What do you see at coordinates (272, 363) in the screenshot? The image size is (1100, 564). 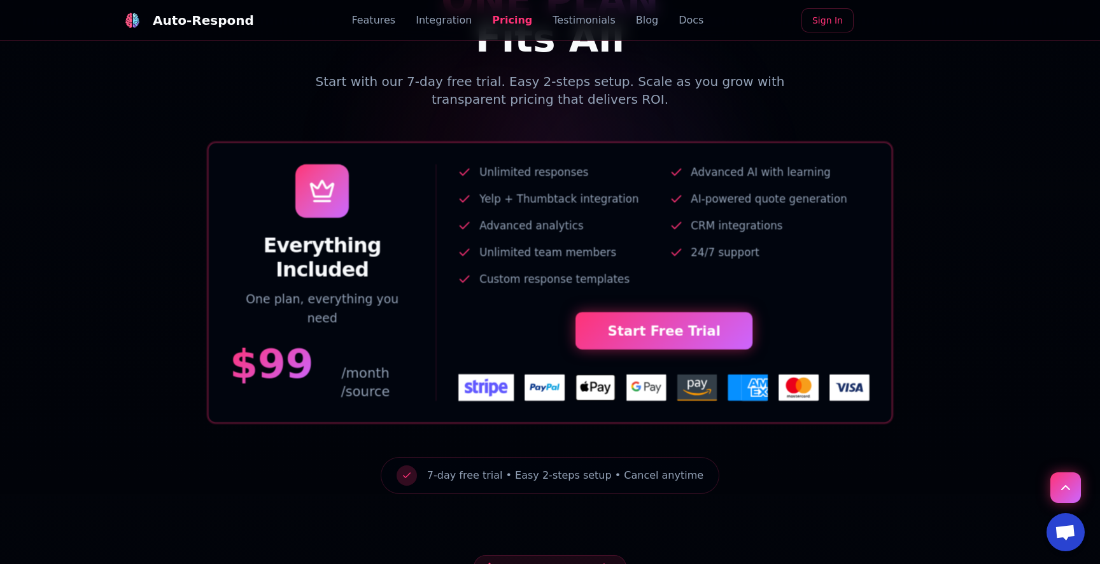 I see `span: $ 99` at bounding box center [272, 363].